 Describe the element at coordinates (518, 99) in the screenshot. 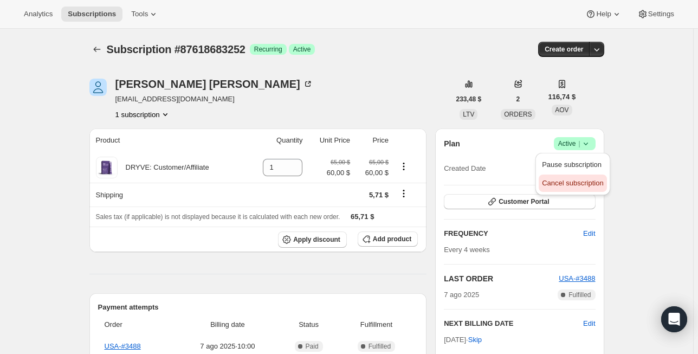

I see `span: 2` at that location.